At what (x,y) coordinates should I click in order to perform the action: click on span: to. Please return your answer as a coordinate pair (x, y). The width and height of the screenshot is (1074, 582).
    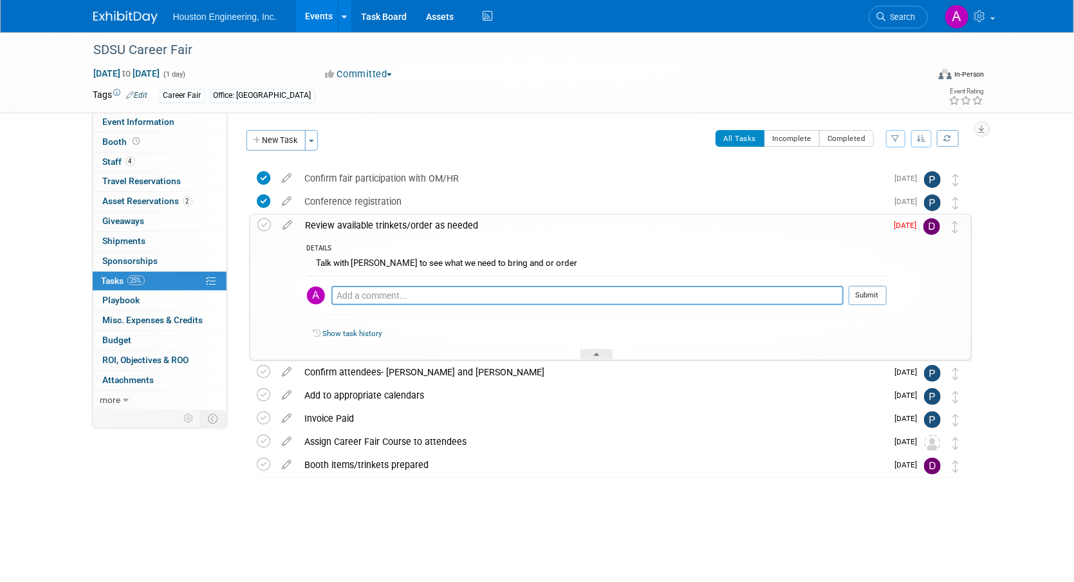
    Looking at the image, I should click on (127, 73).